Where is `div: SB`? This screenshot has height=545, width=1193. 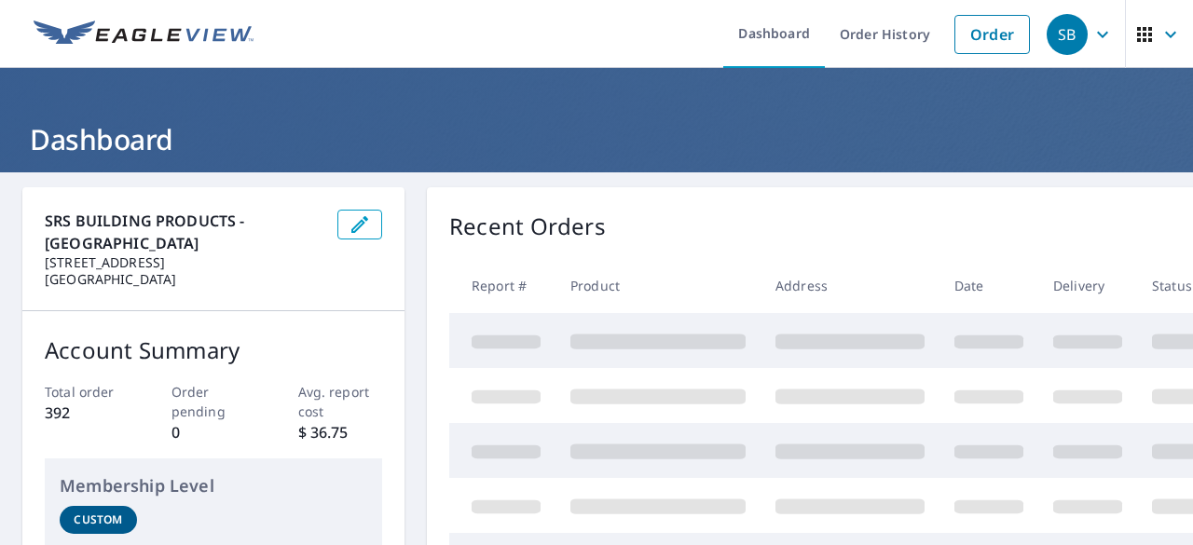
div: SB is located at coordinates (1067, 34).